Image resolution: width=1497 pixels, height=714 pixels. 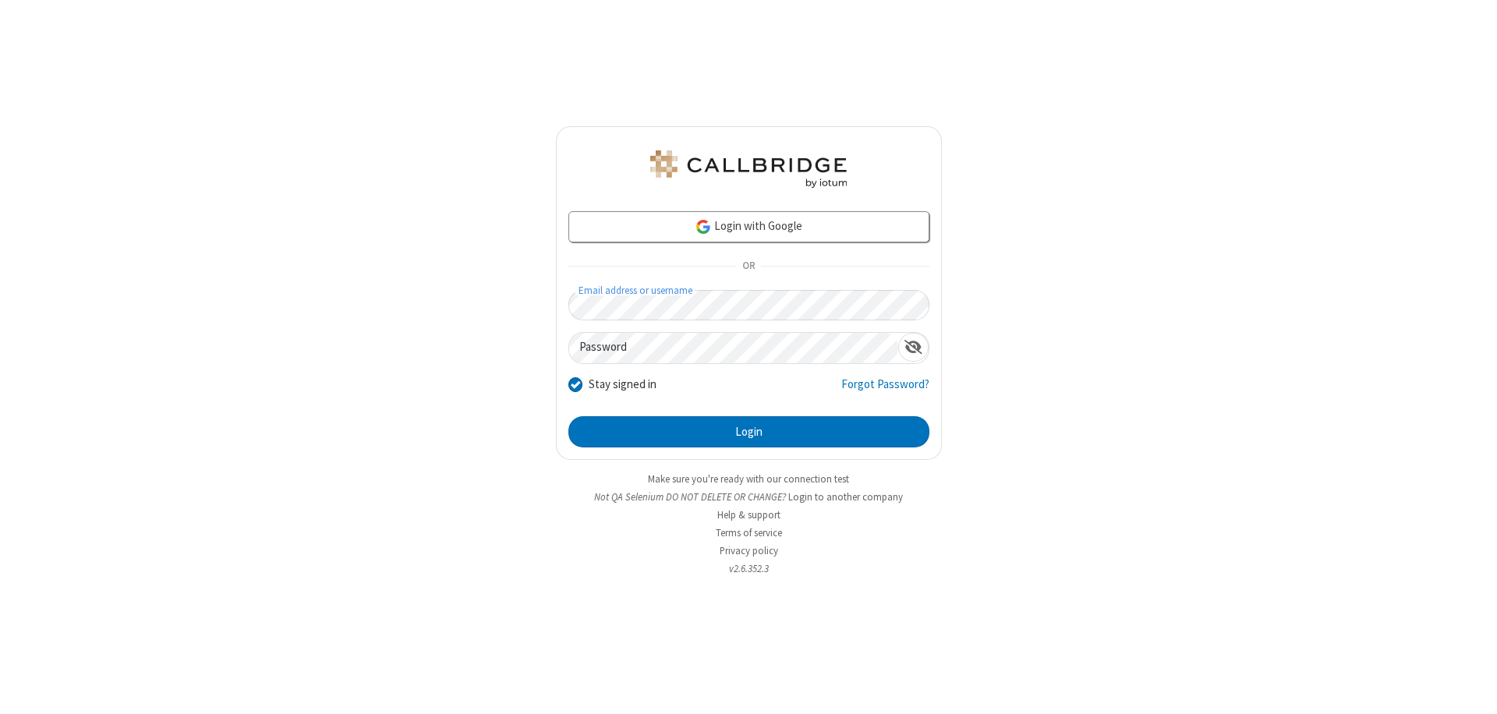 I want to click on a: Privacy policy, so click(x=749, y=550).